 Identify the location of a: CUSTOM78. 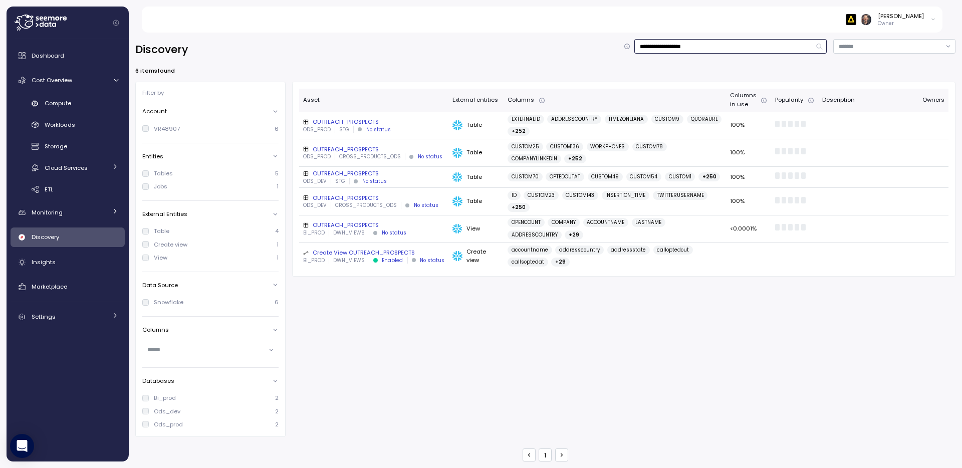
(650, 147).